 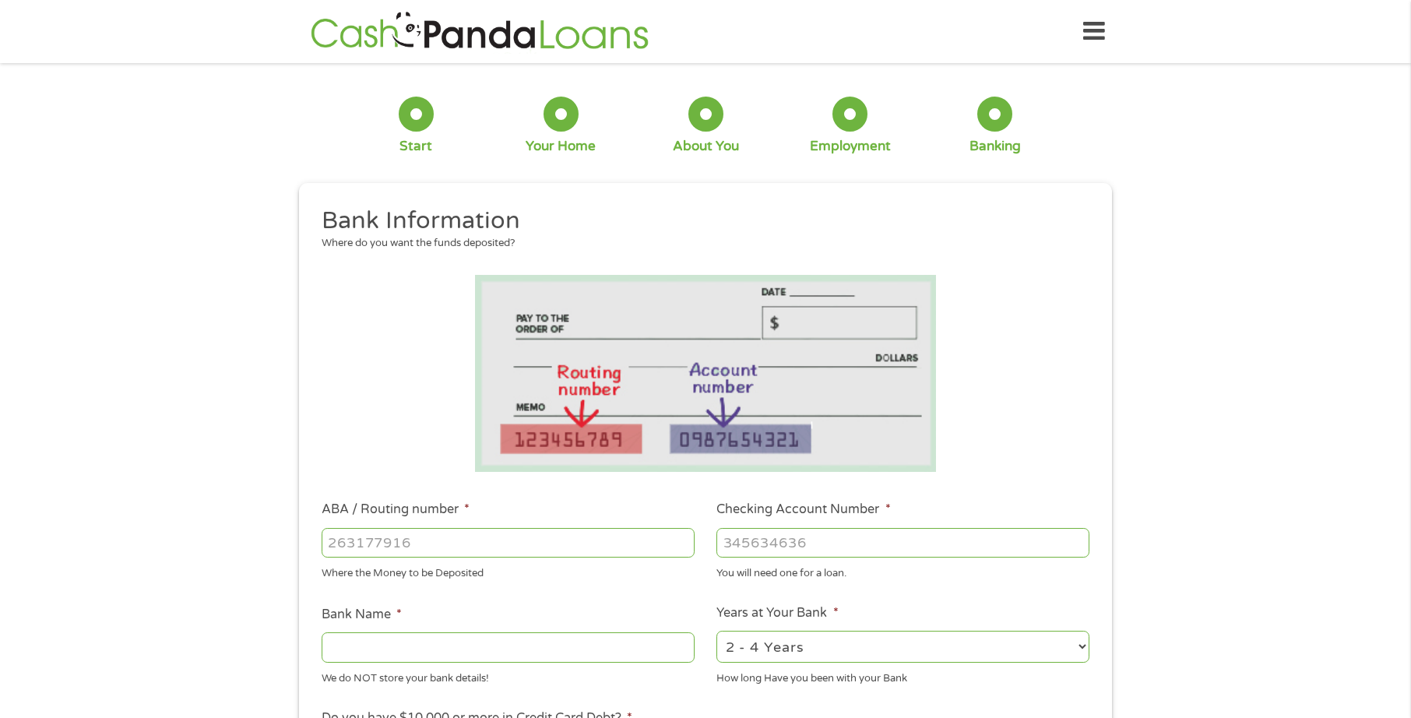 What do you see at coordinates (416, 146) in the screenshot?
I see `div: Start` at bounding box center [416, 146].